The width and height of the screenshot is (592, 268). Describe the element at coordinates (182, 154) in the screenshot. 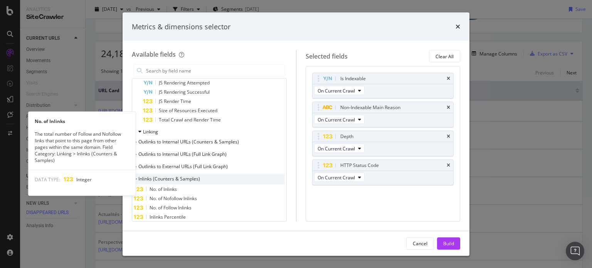

I see `span: Outlinks to Internal URLs (Full Link Graph)` at that location.